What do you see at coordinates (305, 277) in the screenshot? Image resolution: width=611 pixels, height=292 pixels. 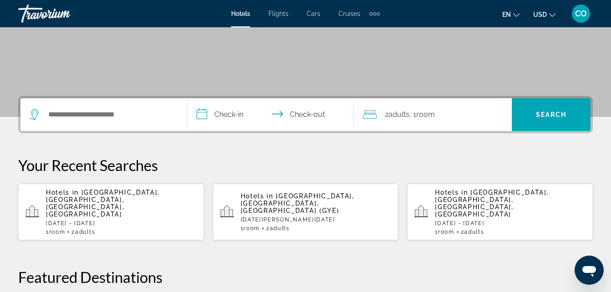 I see `h2: Featured Destinations` at bounding box center [305, 277].